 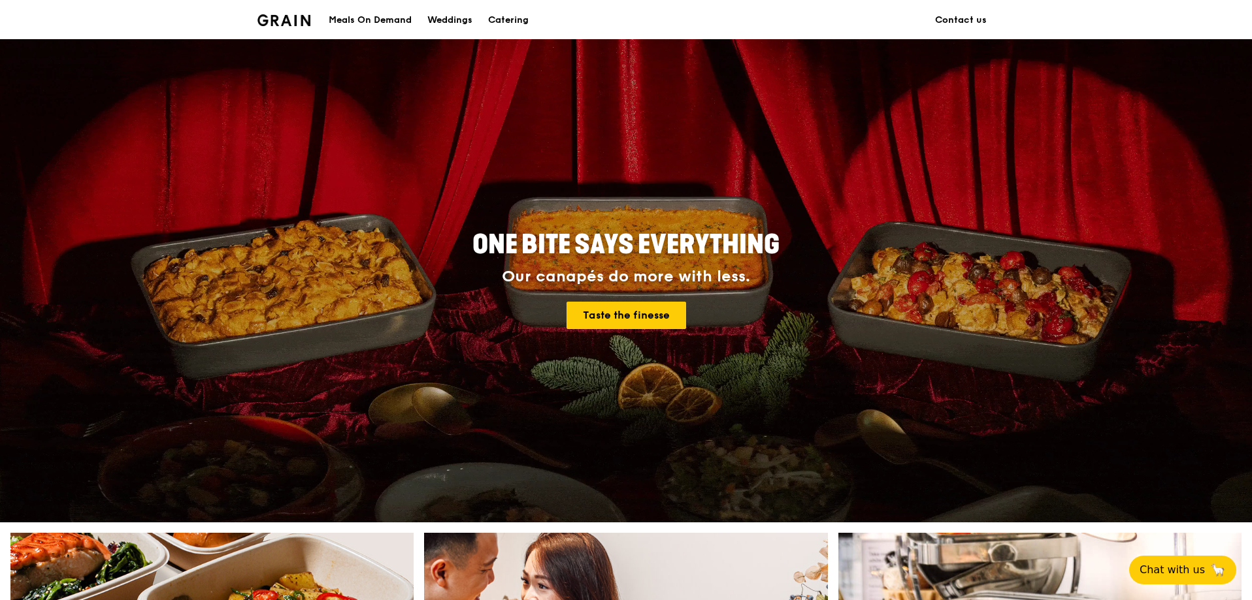 What do you see at coordinates (1172, 570) in the screenshot?
I see `span: Chat with us` at bounding box center [1172, 570].